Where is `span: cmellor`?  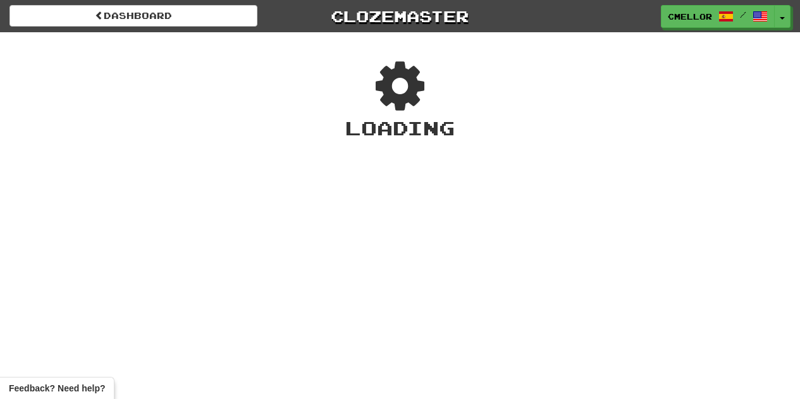 span: cmellor is located at coordinates (690, 16).